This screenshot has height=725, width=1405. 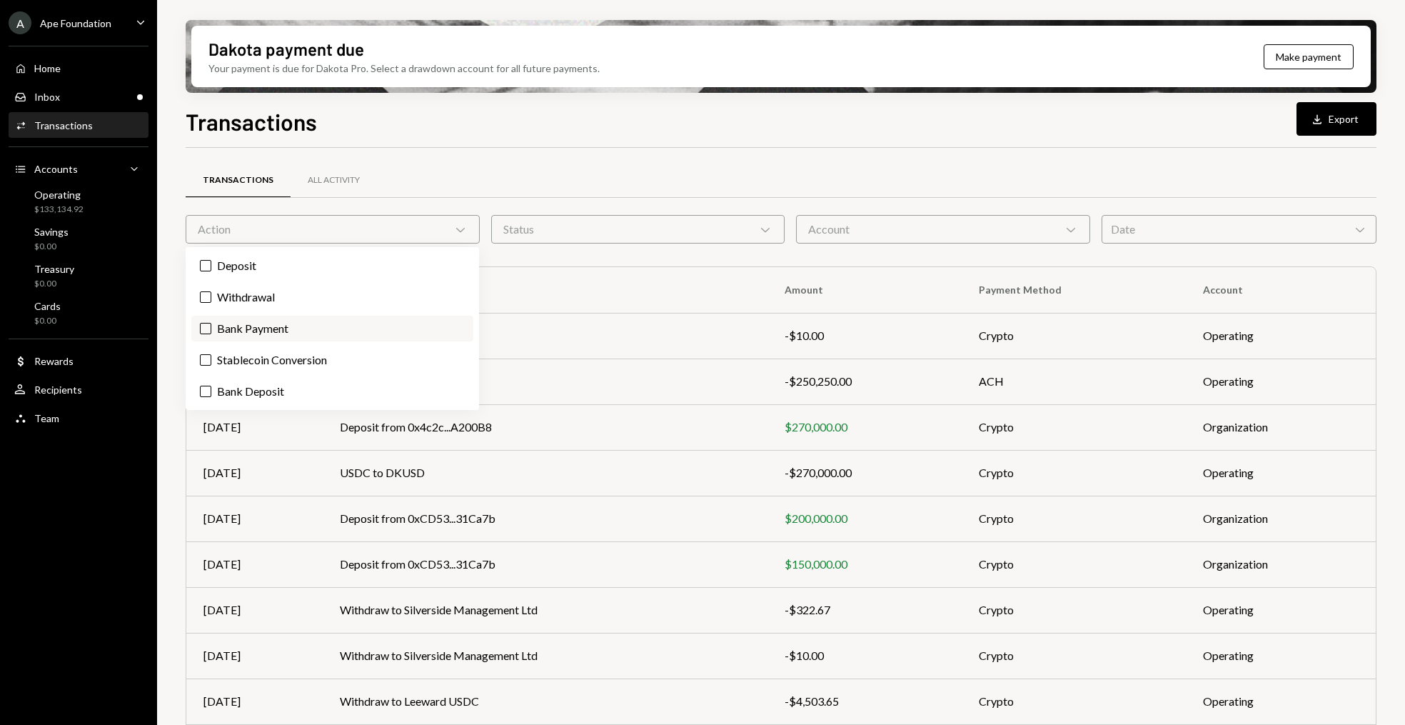 I want to click on div: Account, so click(x=943, y=229).